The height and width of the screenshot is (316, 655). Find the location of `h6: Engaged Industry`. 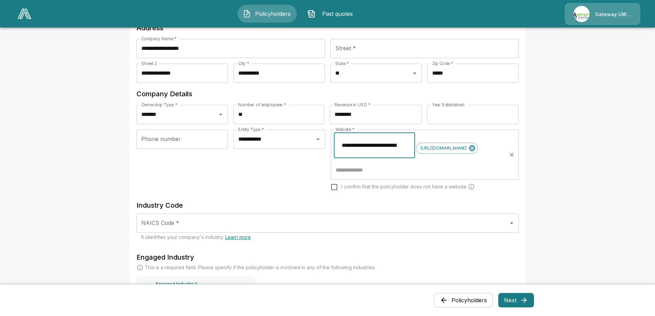

h6: Engaged Industry is located at coordinates (328, 257).